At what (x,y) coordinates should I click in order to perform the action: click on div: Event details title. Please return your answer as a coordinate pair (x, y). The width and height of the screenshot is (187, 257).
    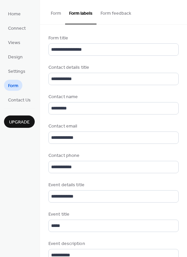
    Looking at the image, I should click on (113, 185).